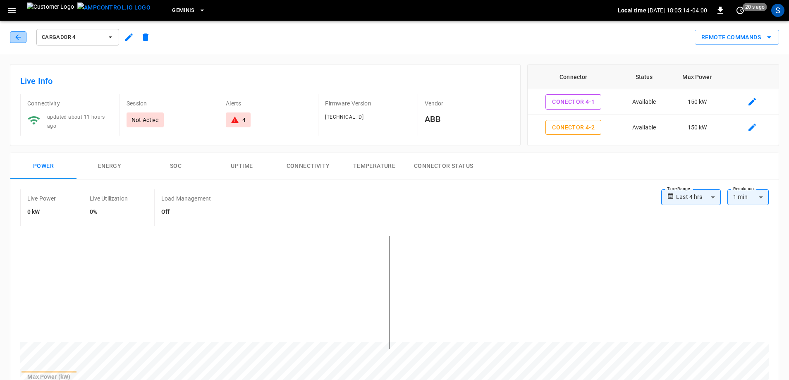  I want to click on button: Conector 4-2, so click(573, 127).